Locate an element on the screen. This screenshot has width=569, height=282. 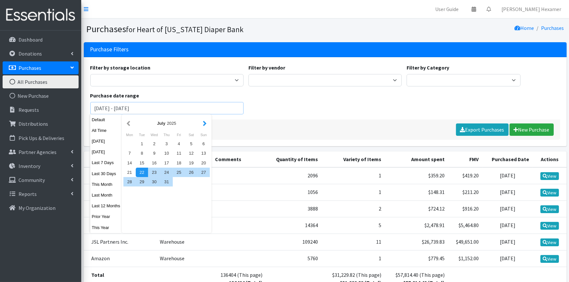
div: 13 is located at coordinates (204, 153).